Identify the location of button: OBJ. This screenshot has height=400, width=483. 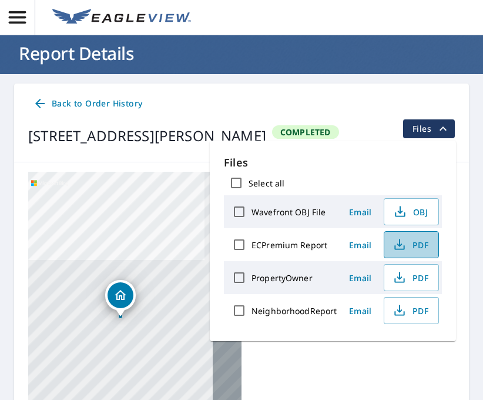
(412, 212).